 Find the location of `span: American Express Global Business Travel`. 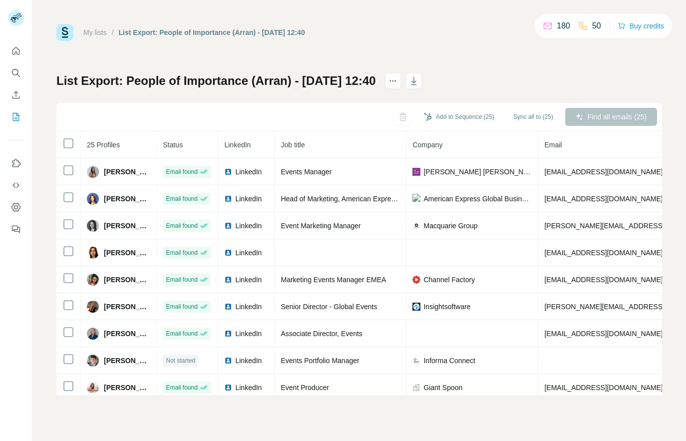

span: American Express Global Business Travel is located at coordinates (477, 199).